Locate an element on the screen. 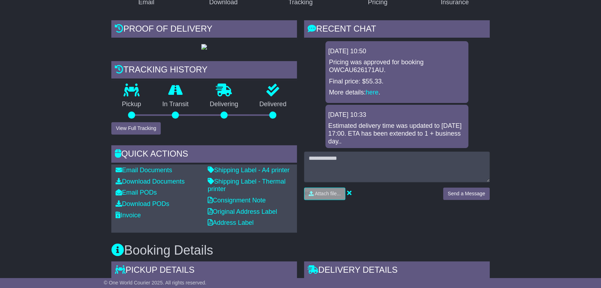 The image size is (601, 288). p: Final price: $55.33. is located at coordinates (397, 82).